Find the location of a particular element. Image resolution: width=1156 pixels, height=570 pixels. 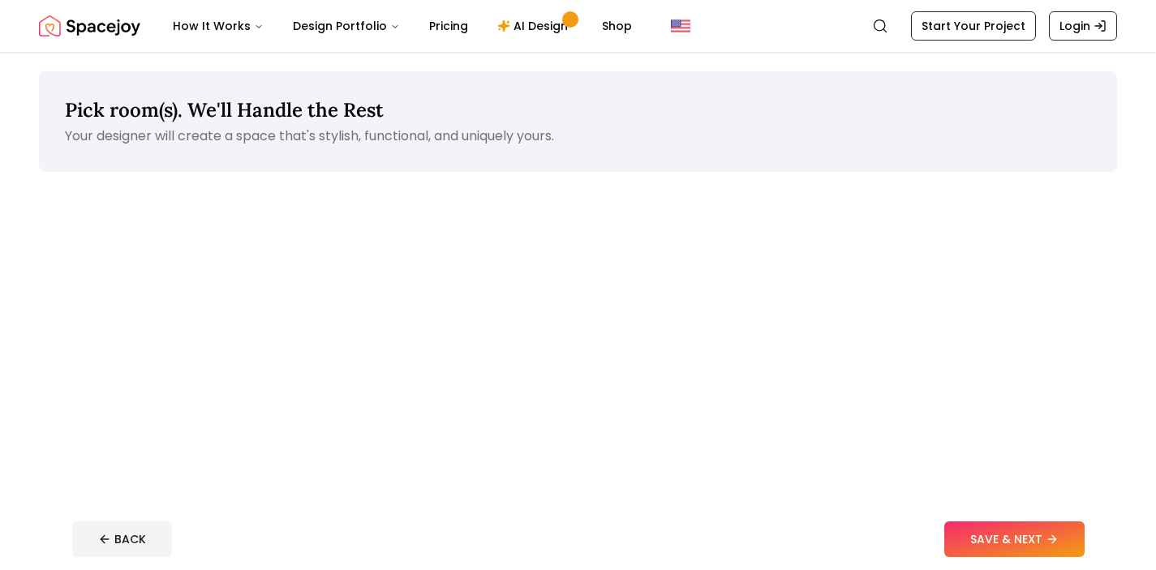

span: Pick room(s). We'll Handle the Rest is located at coordinates (224, 110).